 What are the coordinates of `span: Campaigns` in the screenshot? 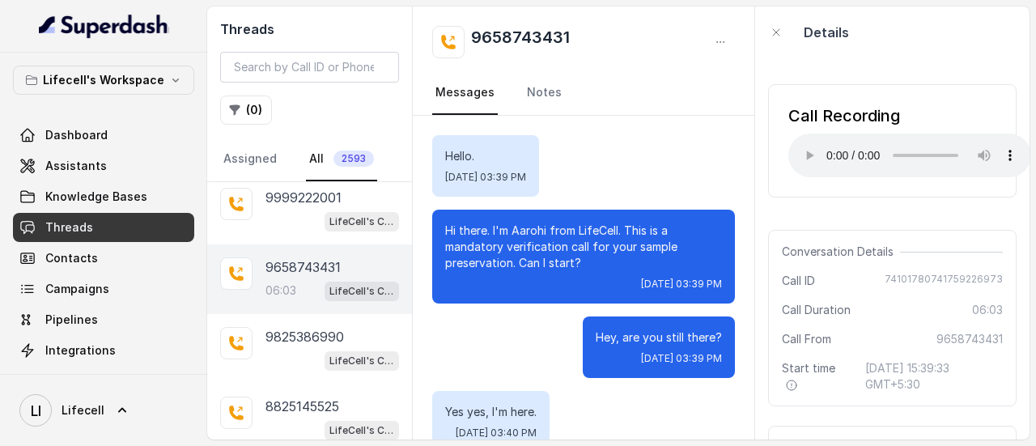 It's located at (77, 289).